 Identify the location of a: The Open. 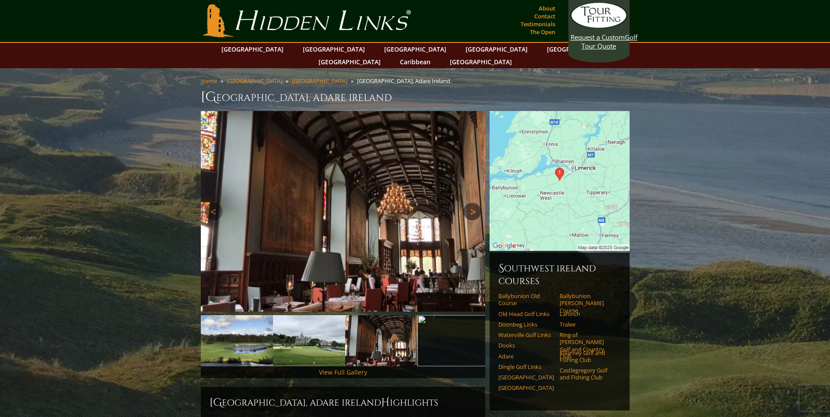
(542, 32).